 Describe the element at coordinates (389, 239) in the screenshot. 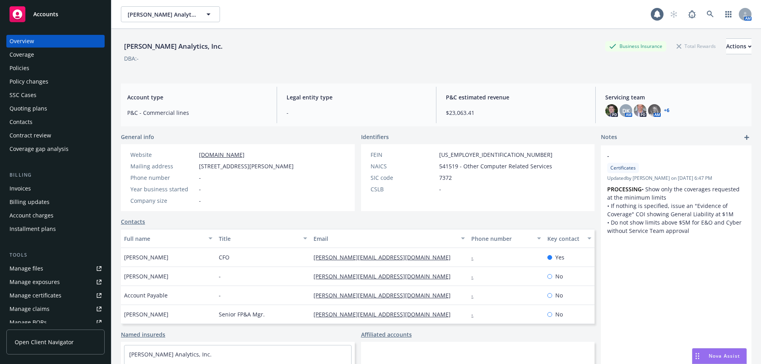

I see `button: Email` at that location.